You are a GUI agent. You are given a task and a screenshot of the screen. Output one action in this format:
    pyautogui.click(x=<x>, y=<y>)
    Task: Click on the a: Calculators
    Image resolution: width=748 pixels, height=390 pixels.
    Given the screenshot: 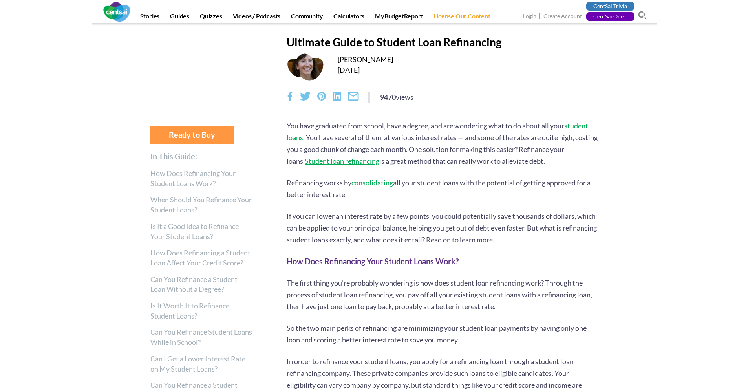 What is the action you would take?
    pyautogui.click(x=349, y=18)
    